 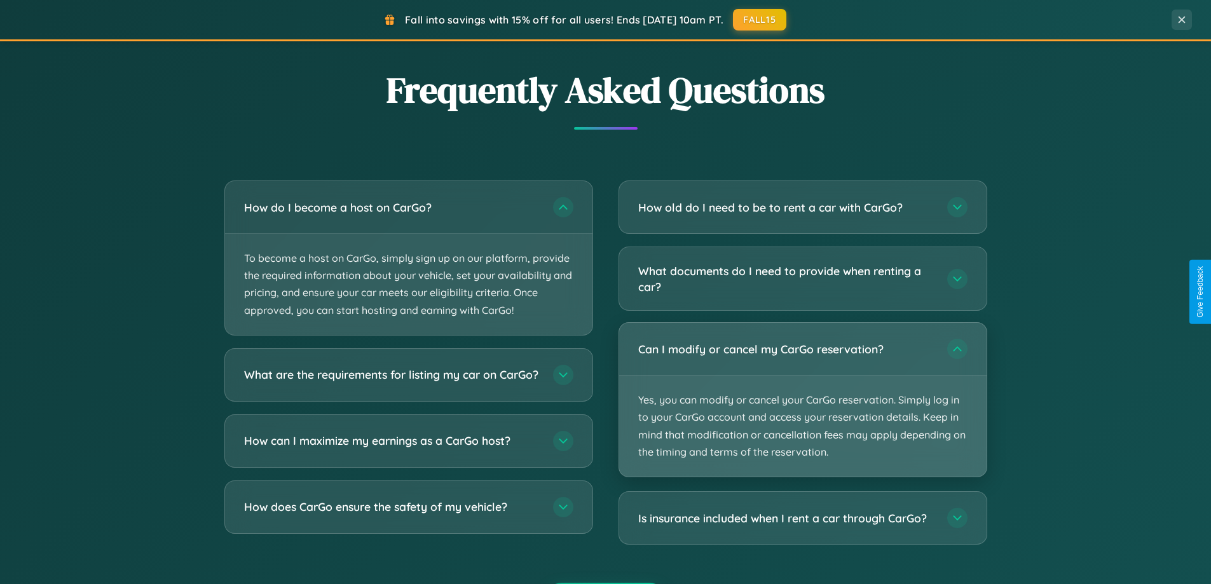 I want to click on h3: How old do I need to be to rent a car with CarGo?, so click(x=787, y=207).